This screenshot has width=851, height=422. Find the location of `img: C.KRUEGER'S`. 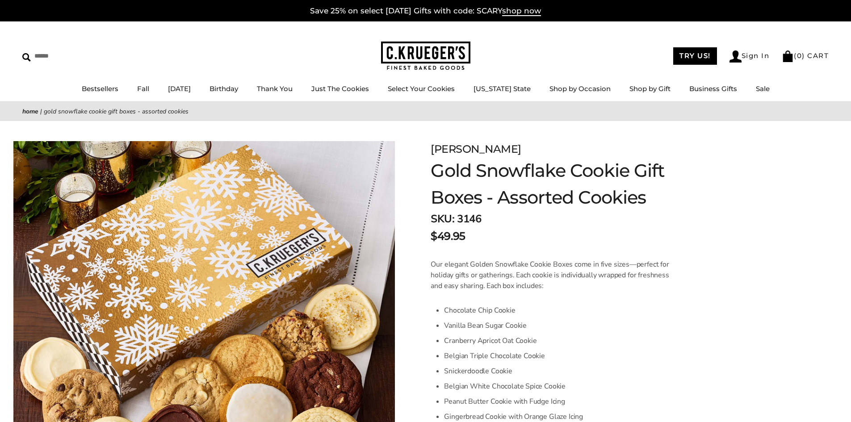

img: C.KRUEGER'S is located at coordinates (426, 56).